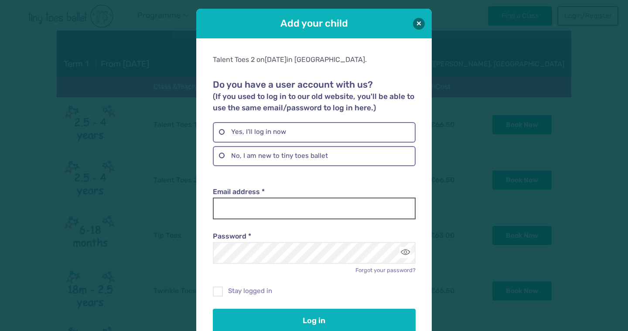 Image resolution: width=628 pixels, height=331 pixels. I want to click on label: No, I am new to tiny toes ballet, so click(314, 156).